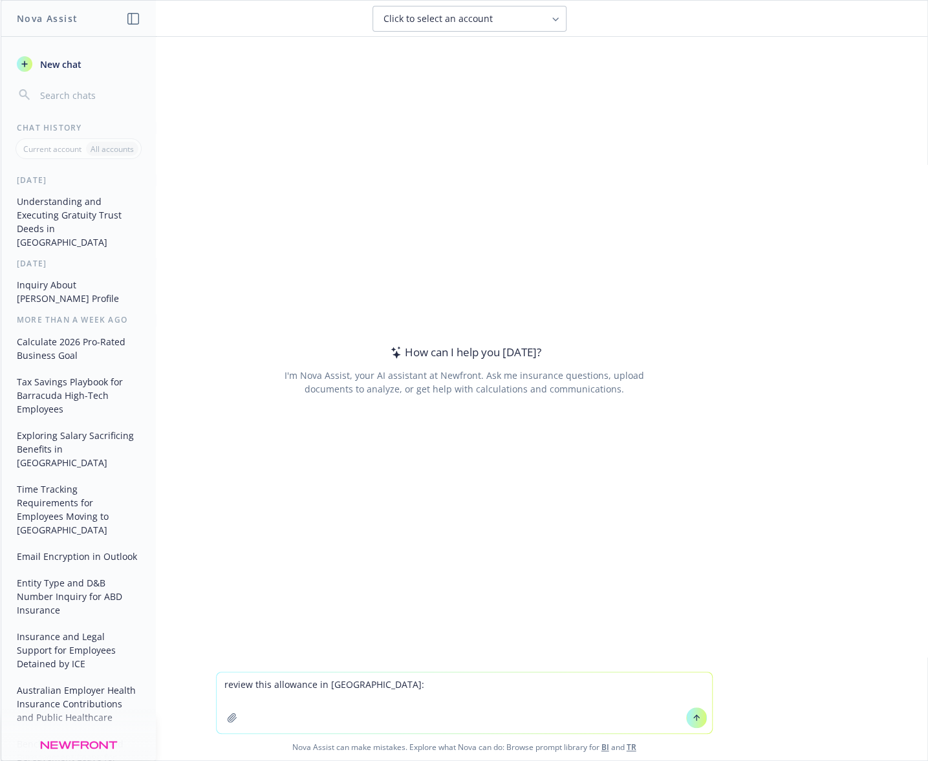 The width and height of the screenshot is (928, 761). Describe the element at coordinates (78, 395) in the screenshot. I see `button: Tax Savings Playbook for Barracuda High-Tech Employees` at that location.